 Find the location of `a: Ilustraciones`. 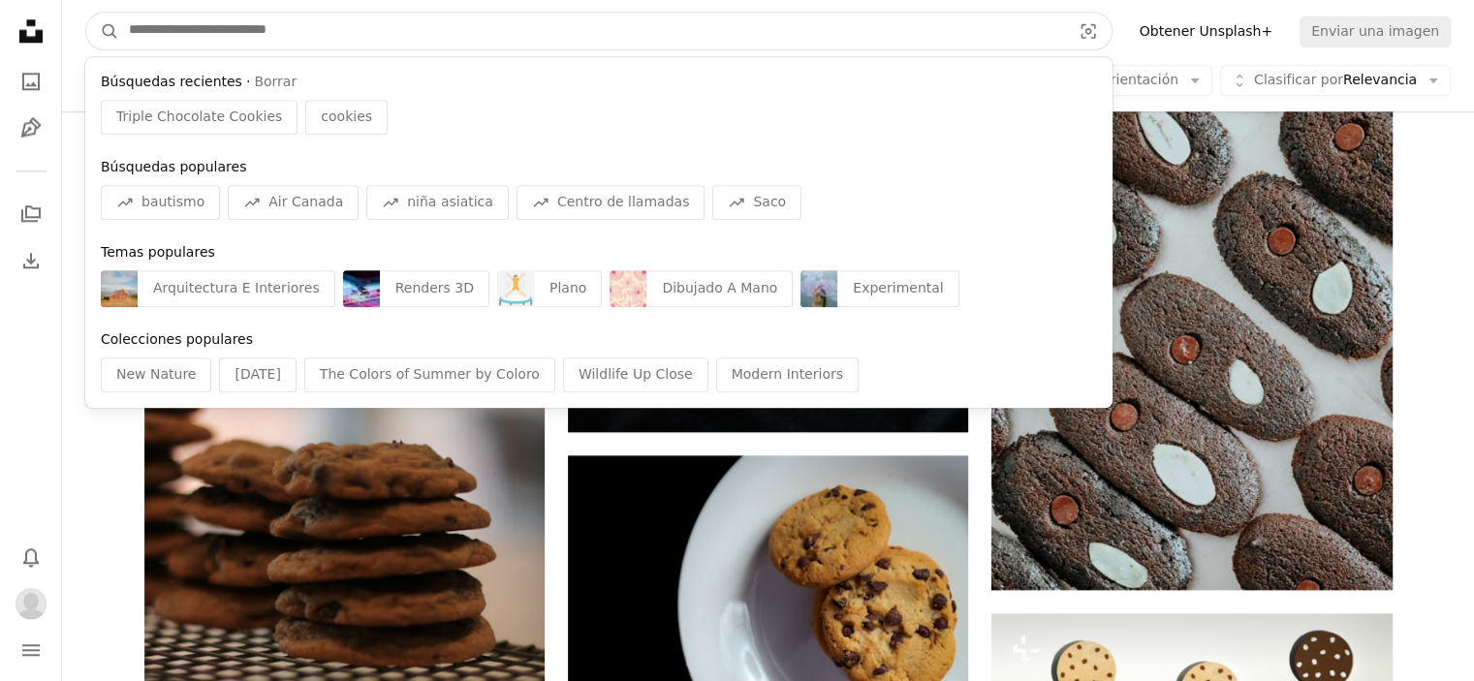

a: Ilustraciones is located at coordinates (31, 128).